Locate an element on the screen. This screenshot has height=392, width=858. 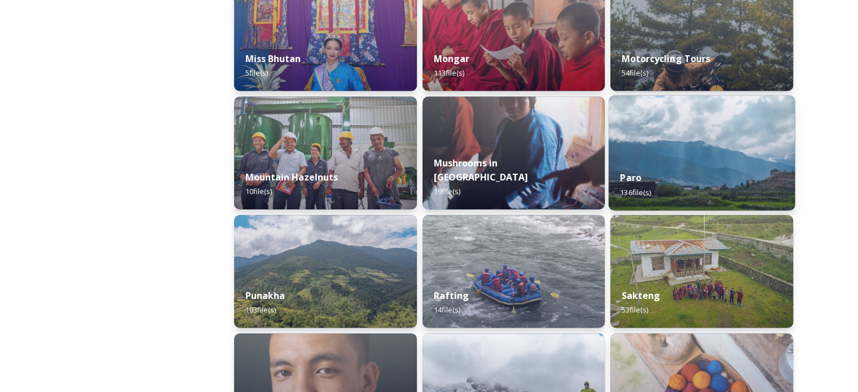
img: Sakteng%2520070723%2520by%2520Nantawat-5.jpg is located at coordinates (702, 271).